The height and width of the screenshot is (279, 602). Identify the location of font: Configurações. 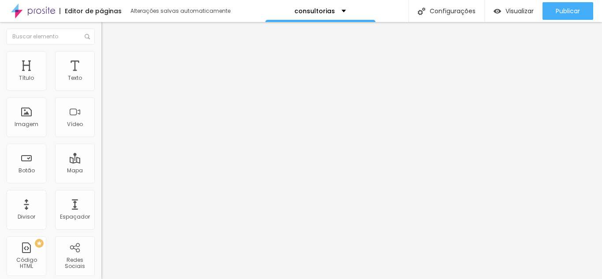
(453, 11).